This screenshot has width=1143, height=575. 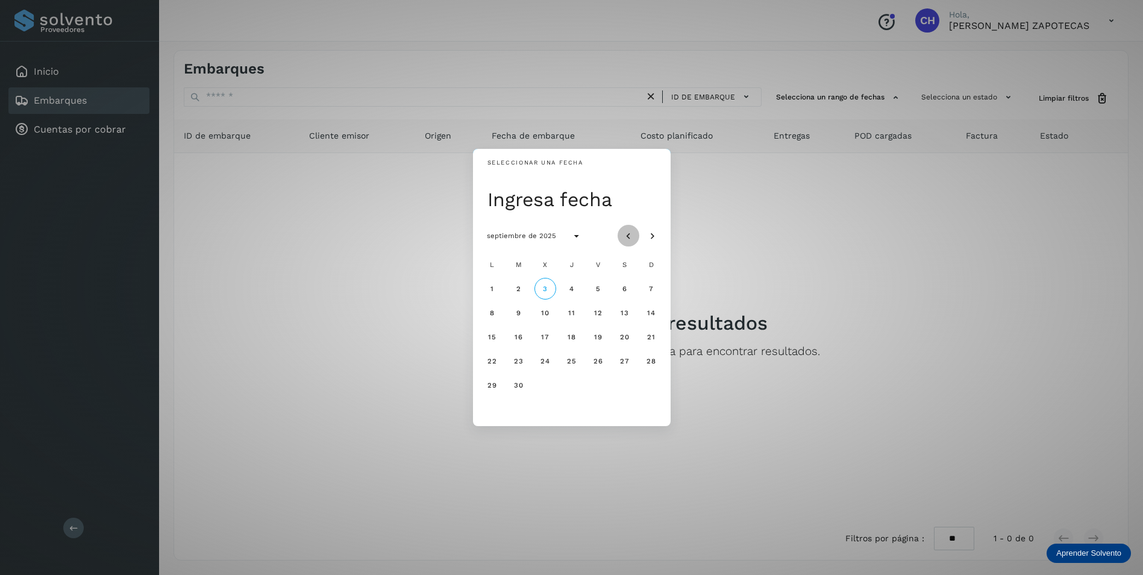 What do you see at coordinates (652, 236) in the screenshot?
I see `button: Mes siguiente` at bounding box center [652, 236].